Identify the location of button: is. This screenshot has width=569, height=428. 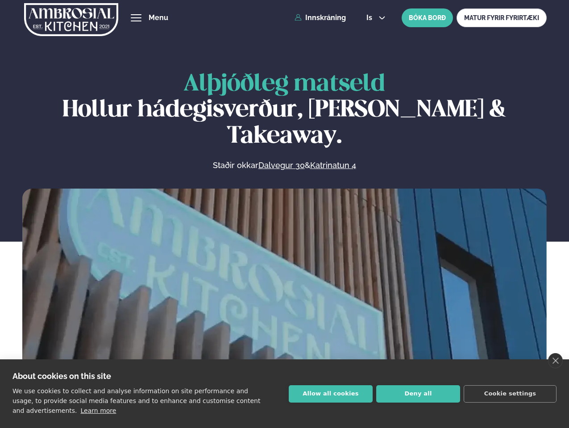
(376, 18).